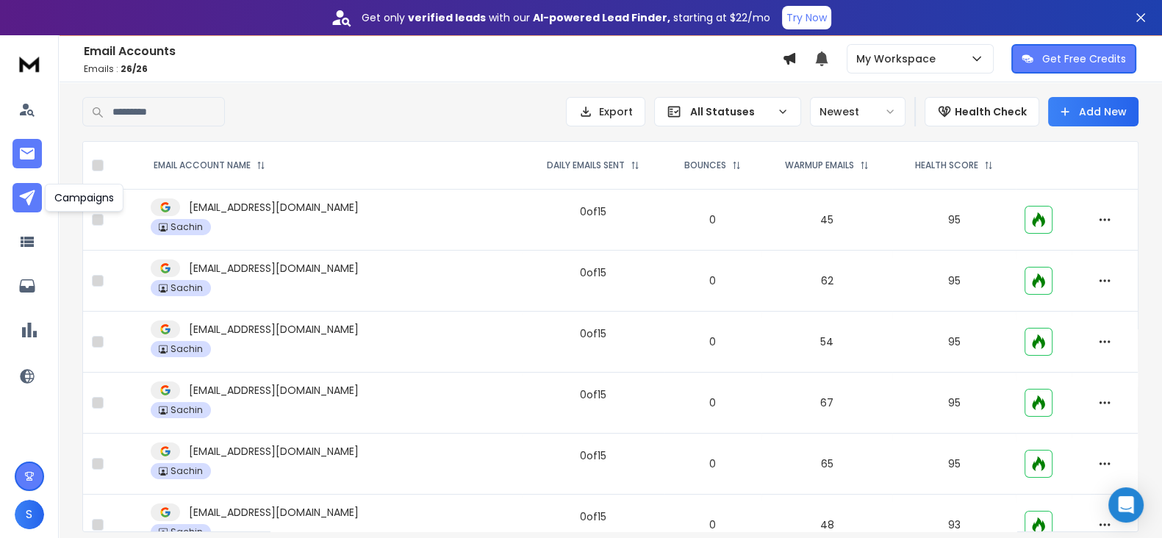 The height and width of the screenshot is (538, 1162). Describe the element at coordinates (819, 165) in the screenshot. I see `p: WARMUP EMAILS` at that location.